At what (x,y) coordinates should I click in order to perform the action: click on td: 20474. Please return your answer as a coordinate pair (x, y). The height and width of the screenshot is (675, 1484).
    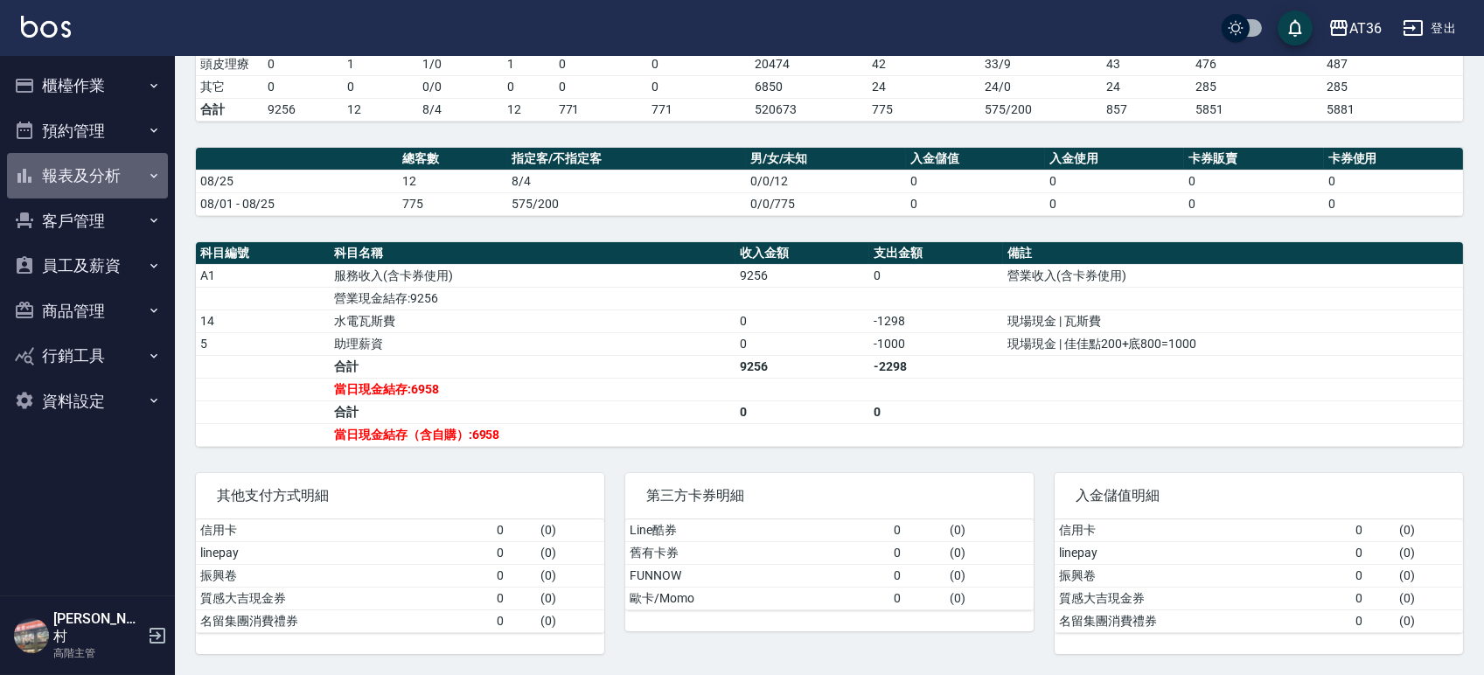
    Looking at the image, I should click on (809, 64).